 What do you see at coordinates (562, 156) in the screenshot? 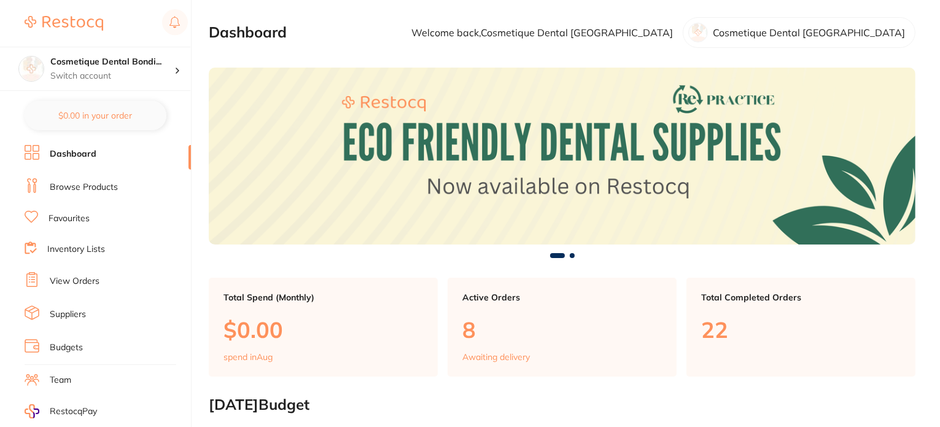
I see `img: Dashboard` at bounding box center [562, 156].